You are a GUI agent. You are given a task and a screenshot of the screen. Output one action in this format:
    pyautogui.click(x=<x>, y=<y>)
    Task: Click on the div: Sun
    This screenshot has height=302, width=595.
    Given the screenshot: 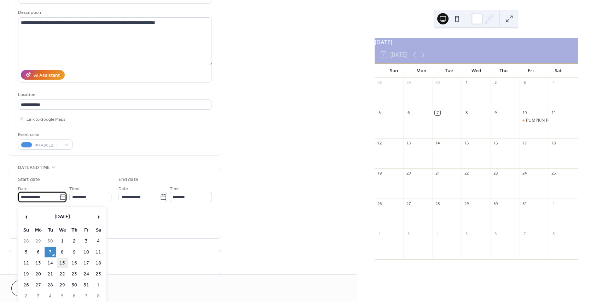 What is the action you would take?
    pyautogui.click(x=394, y=71)
    